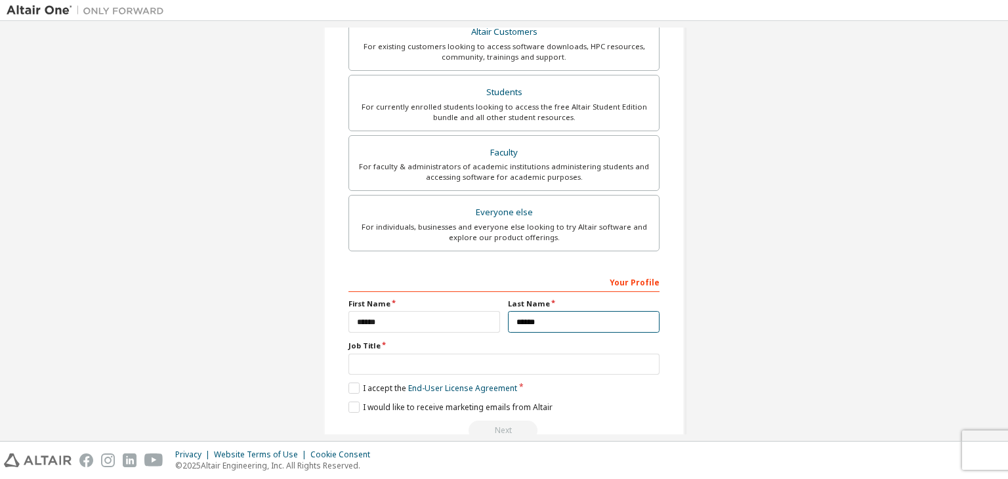 Image resolution: width=1008 pixels, height=479 pixels. What do you see at coordinates (504, 232) in the screenshot?
I see `div: For individuals, businesses and everyone else looking to try Altair software and explore our prod...` at bounding box center [504, 232].